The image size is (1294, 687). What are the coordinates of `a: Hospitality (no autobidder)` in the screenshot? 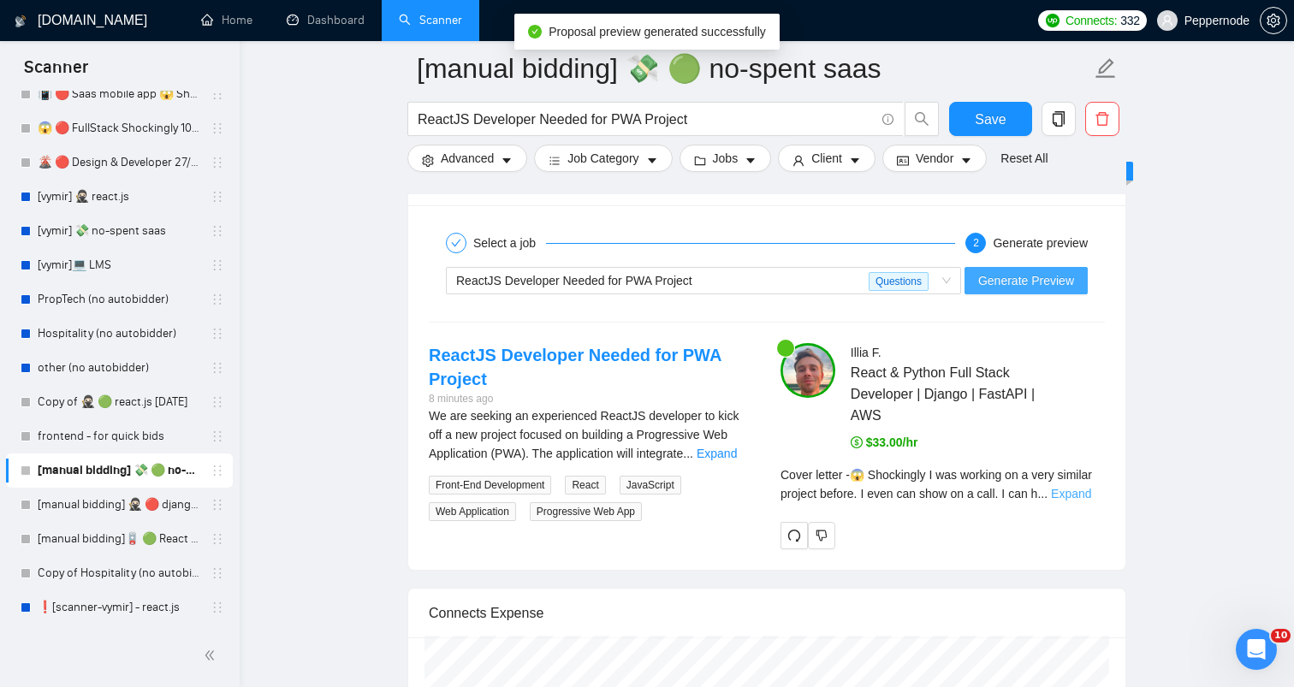 It's located at (119, 334).